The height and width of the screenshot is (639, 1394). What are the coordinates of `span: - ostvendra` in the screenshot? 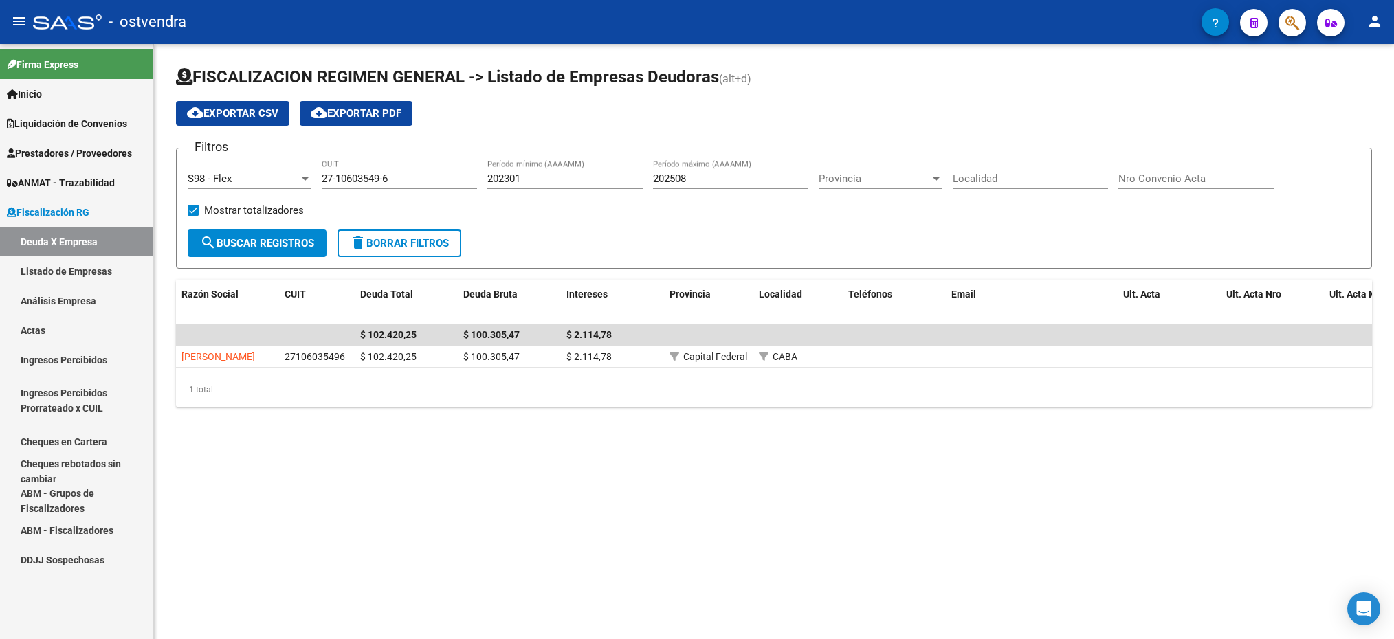 It's located at (147, 22).